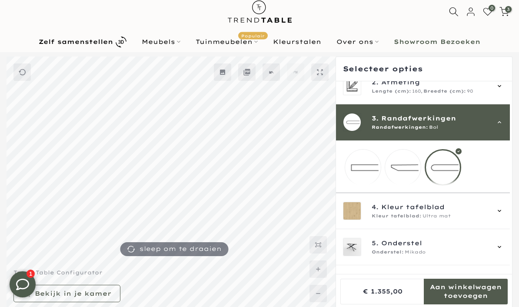 This screenshot has height=307, width=519. I want to click on span: 0, so click(492, 8).